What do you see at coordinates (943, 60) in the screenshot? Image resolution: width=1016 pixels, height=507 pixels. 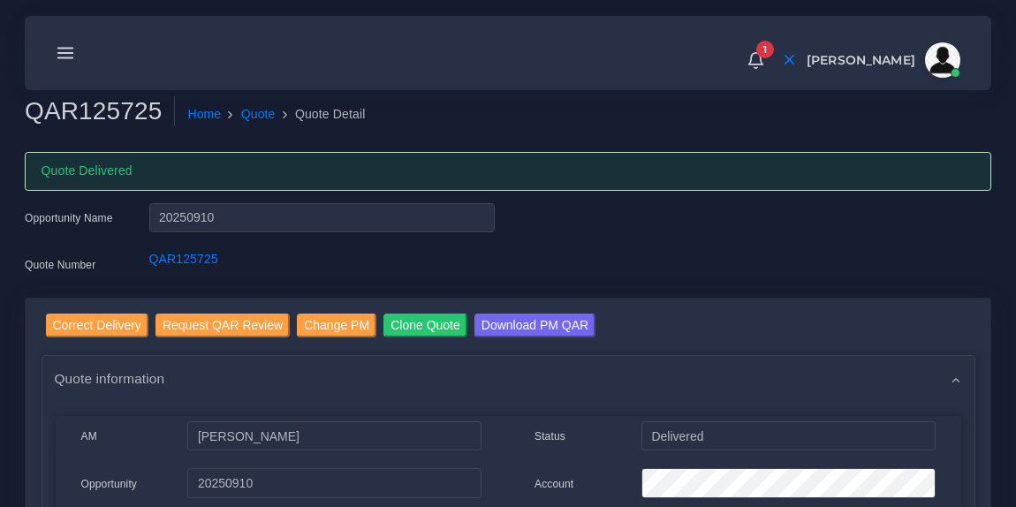 I see `img: avatar` at bounding box center [943, 60].